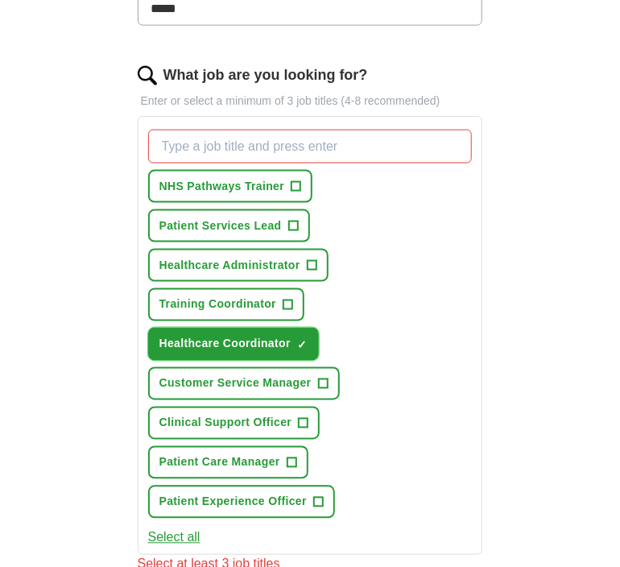  I want to click on span: Customer Service Manager, so click(235, 383).